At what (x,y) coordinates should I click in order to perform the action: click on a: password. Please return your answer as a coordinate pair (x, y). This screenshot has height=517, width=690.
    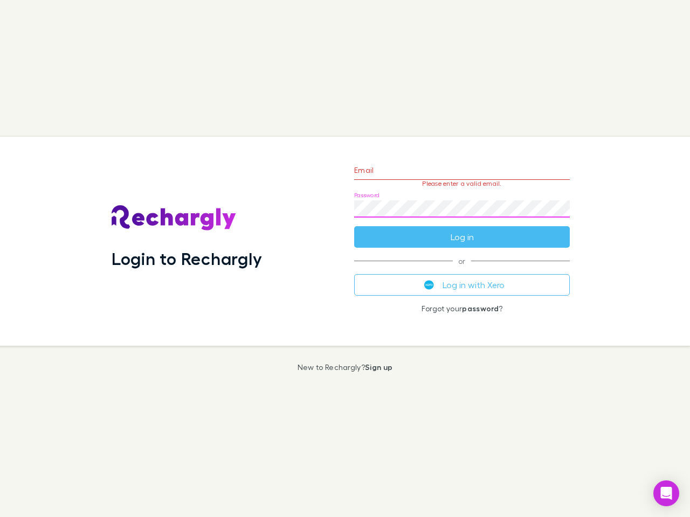
    Looking at the image, I should click on (480, 308).